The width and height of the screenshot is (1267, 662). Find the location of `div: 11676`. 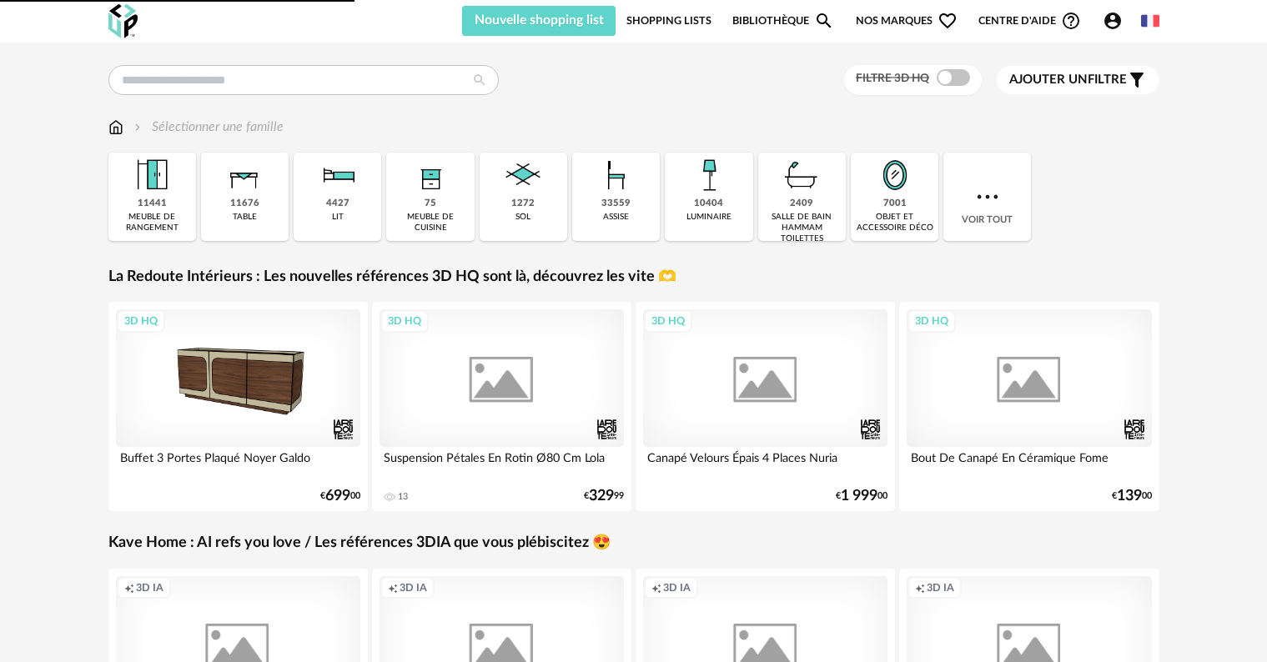

div: 11676 is located at coordinates (244, 203).